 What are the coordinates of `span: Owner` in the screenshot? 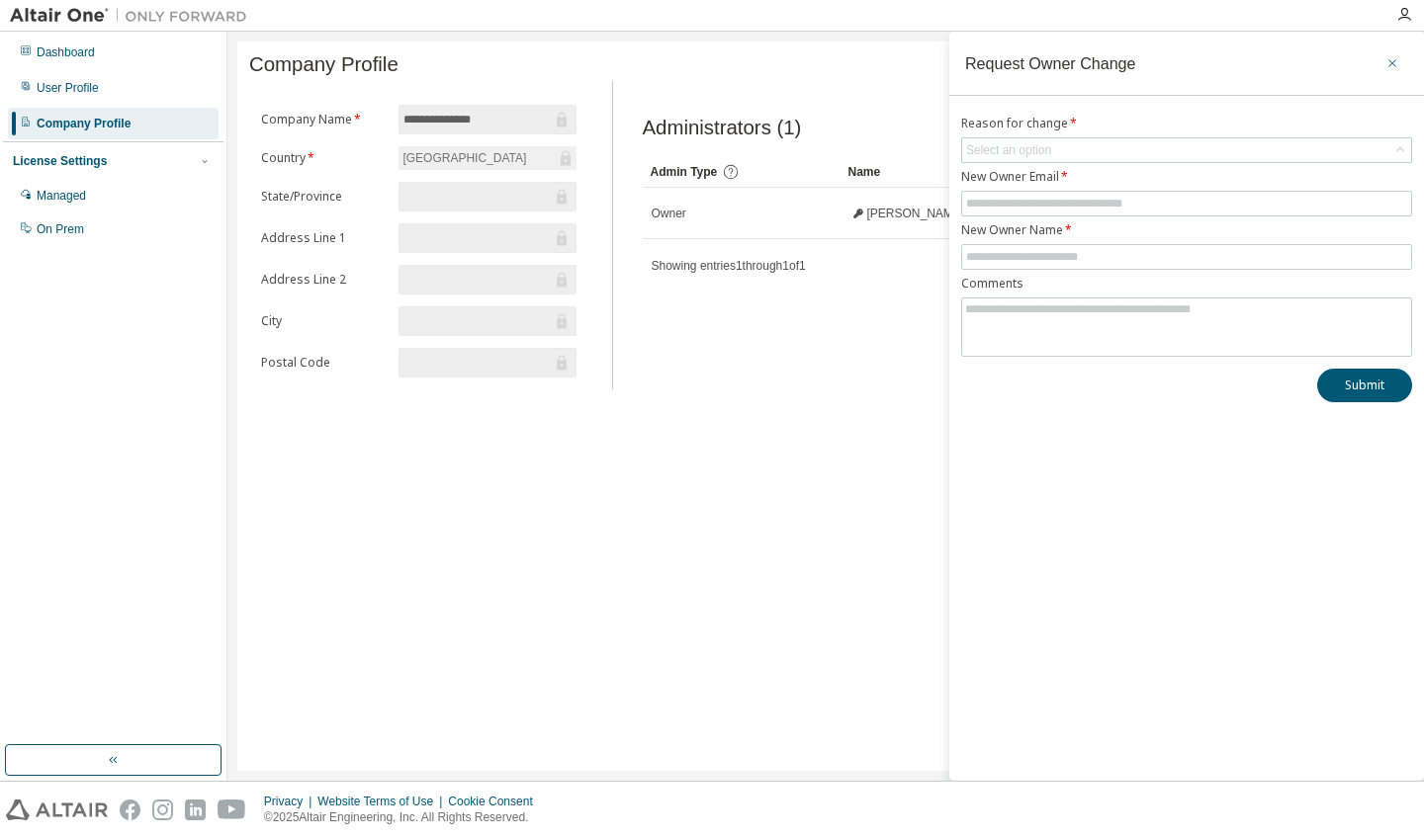 It's located at (668, 214).